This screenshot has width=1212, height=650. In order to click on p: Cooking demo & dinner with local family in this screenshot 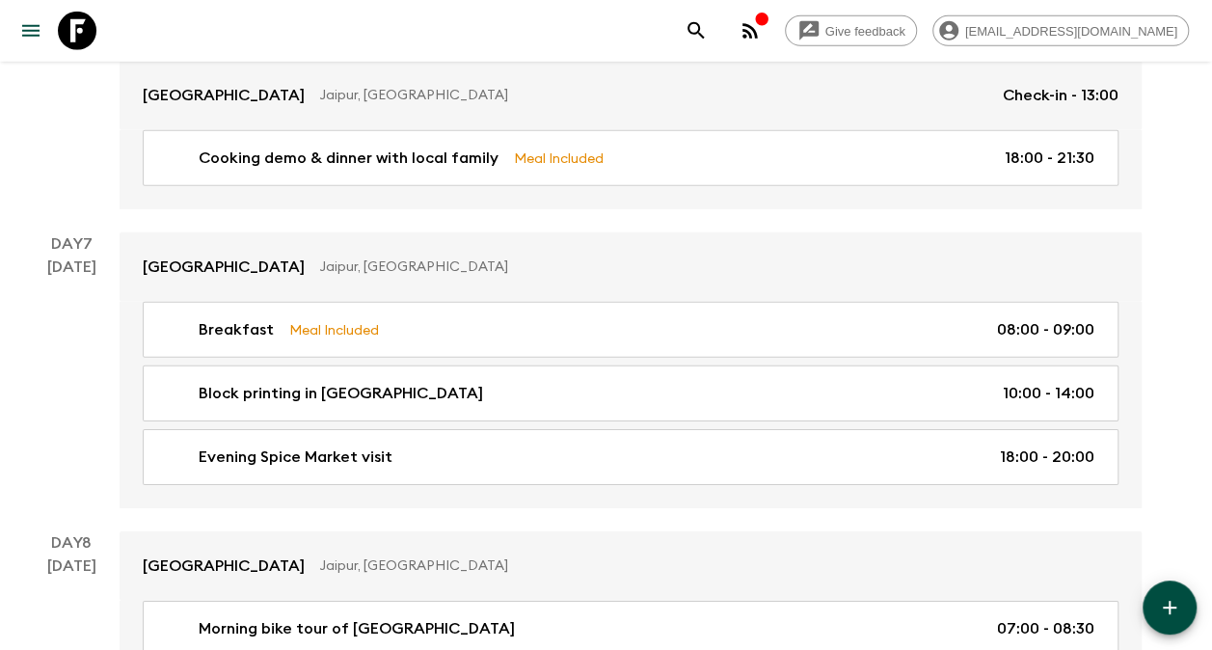, I will do `click(348, 158)`.